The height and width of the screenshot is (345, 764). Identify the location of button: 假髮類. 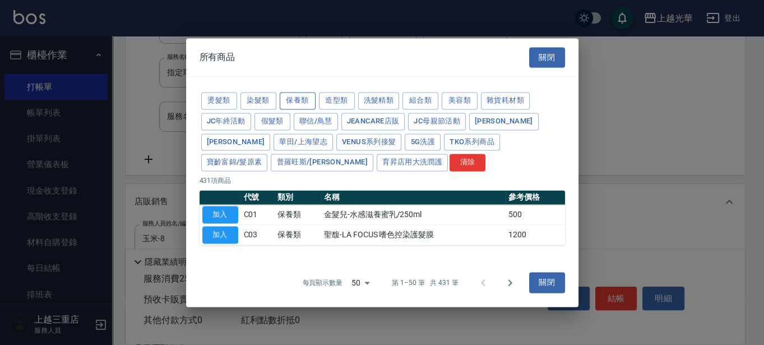
(273, 121).